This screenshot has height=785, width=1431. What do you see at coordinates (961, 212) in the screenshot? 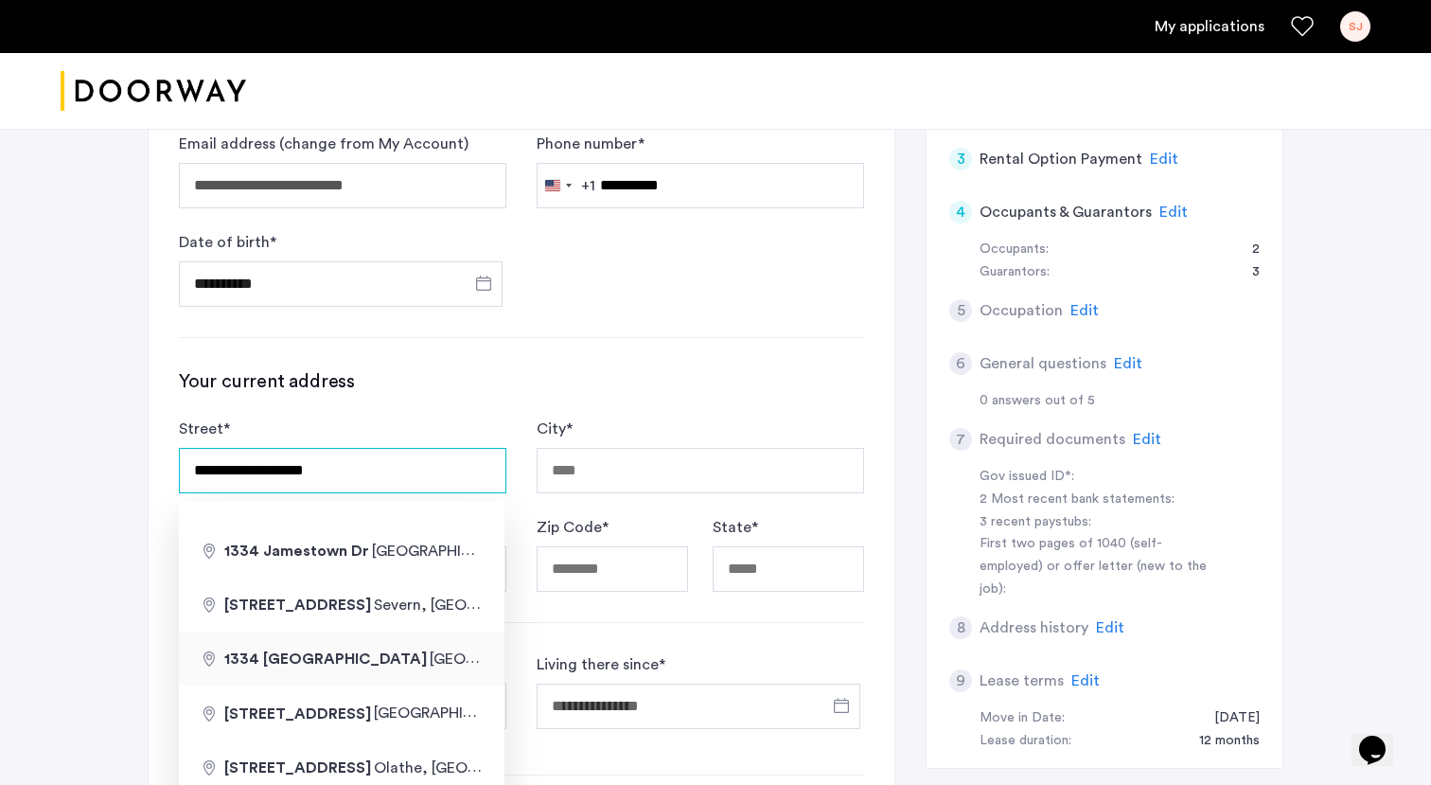
I see `div: 4` at bounding box center [961, 212].